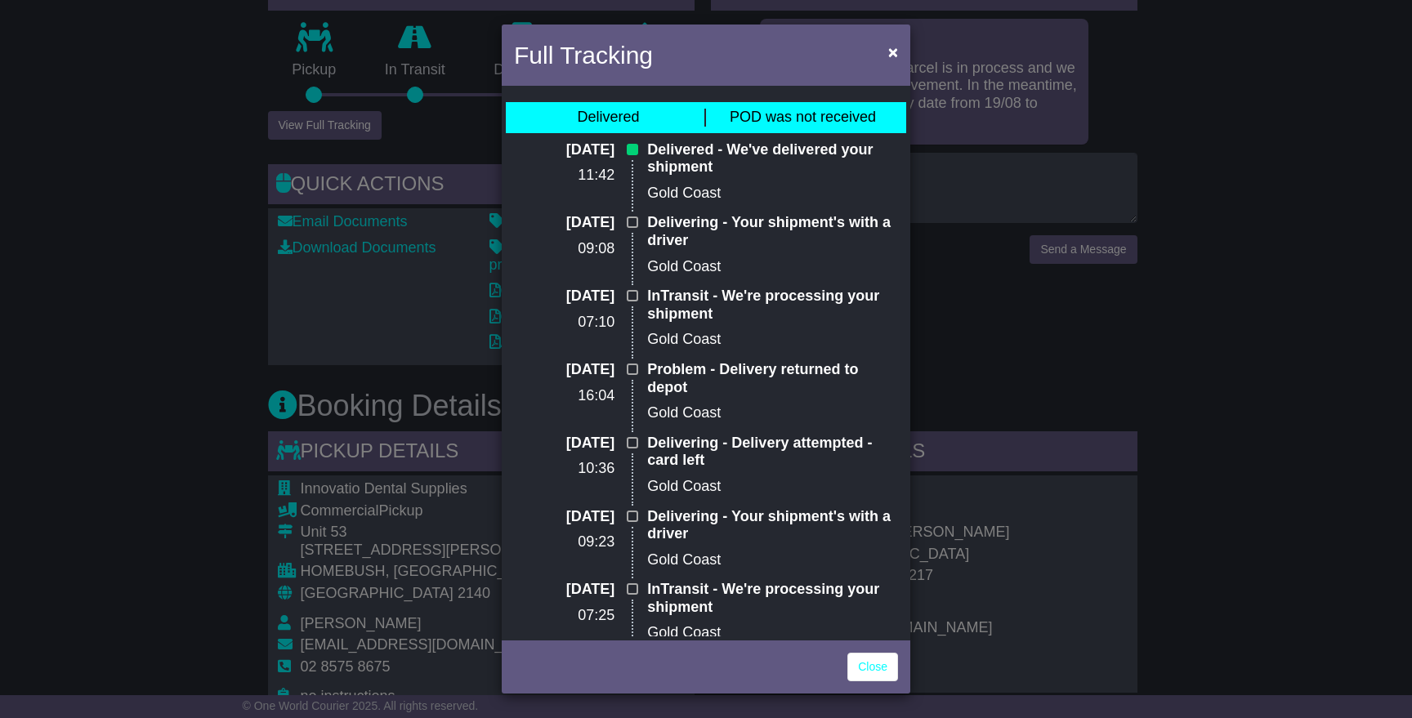 Image resolution: width=1412 pixels, height=718 pixels. I want to click on p: Delivering - Delivery attempted - card left, so click(772, 452).